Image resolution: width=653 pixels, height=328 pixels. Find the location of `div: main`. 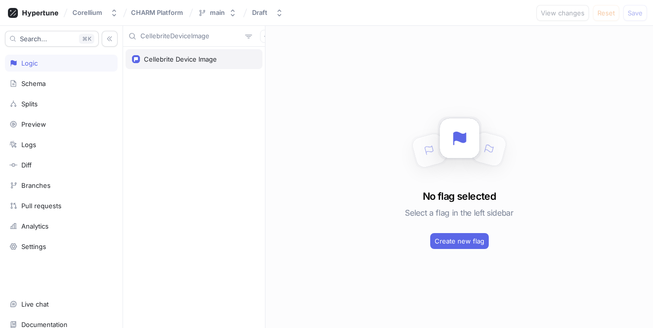

div: main is located at coordinates (217, 12).